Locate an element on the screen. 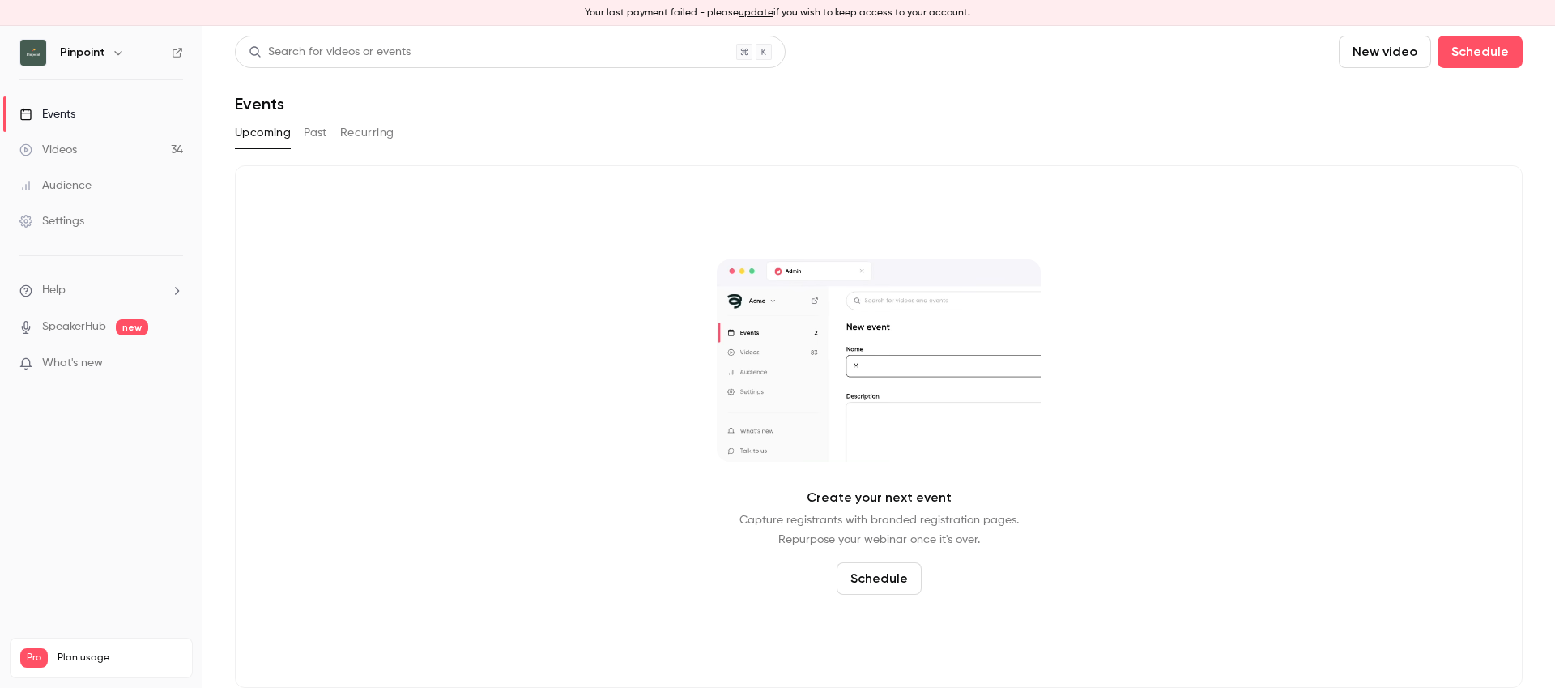 The height and width of the screenshot is (688, 1555). a: SpeakerHub is located at coordinates (74, 326).